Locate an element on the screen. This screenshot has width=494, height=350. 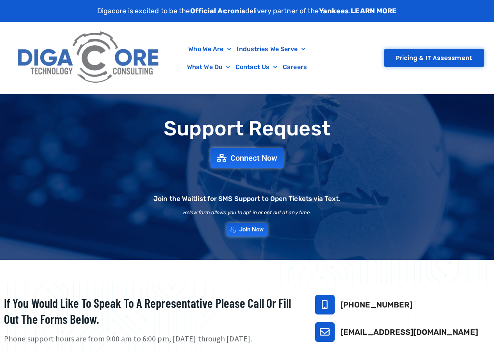
span: Join Now is located at coordinates (252, 230).